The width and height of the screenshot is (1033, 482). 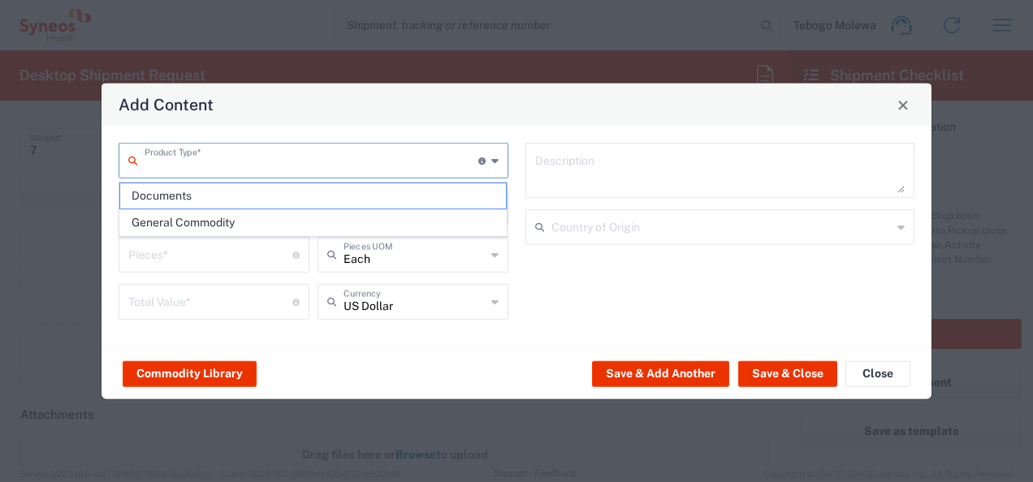 I want to click on span: Documents, so click(x=313, y=196).